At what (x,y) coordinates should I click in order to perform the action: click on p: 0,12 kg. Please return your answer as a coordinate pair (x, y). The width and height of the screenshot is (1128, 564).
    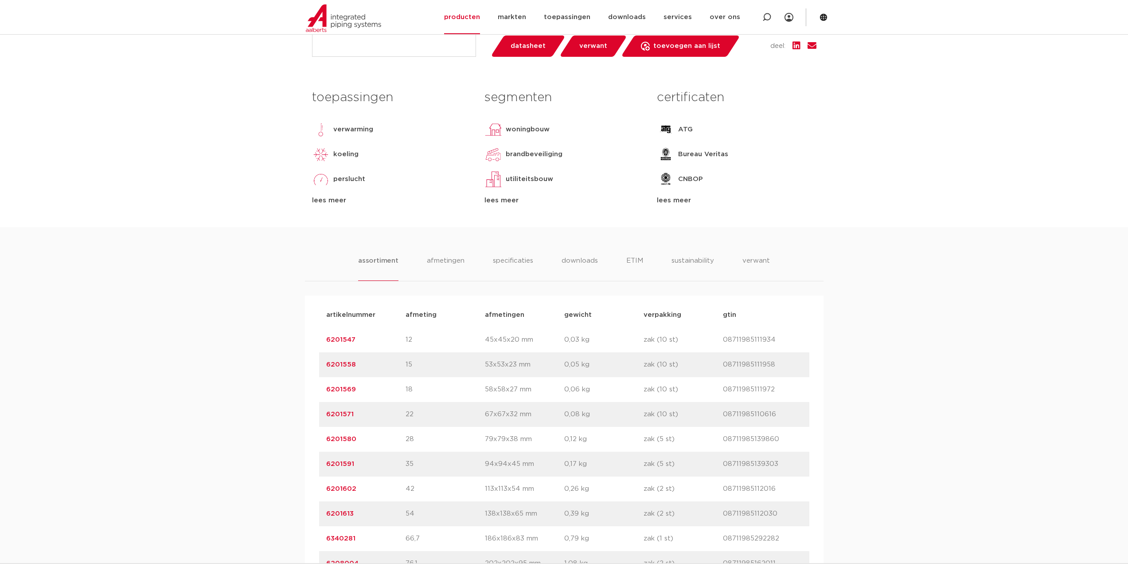
    Looking at the image, I should click on (604, 439).